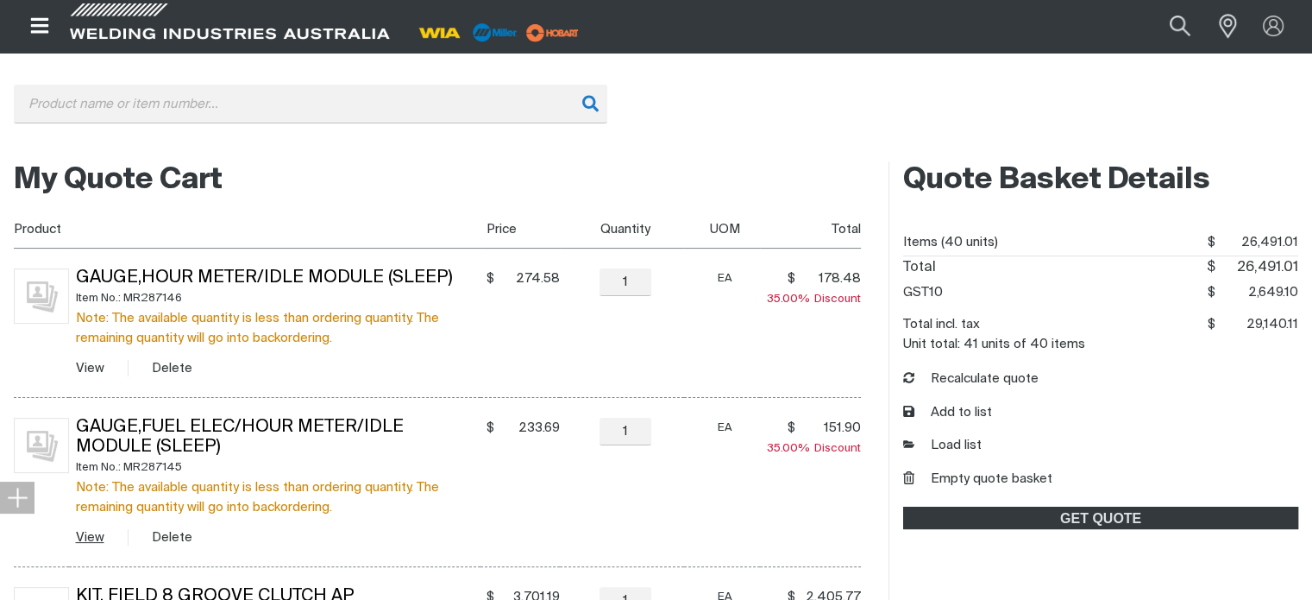  What do you see at coordinates (920, 267) in the screenshot?
I see `dt: Total` at bounding box center [920, 267].